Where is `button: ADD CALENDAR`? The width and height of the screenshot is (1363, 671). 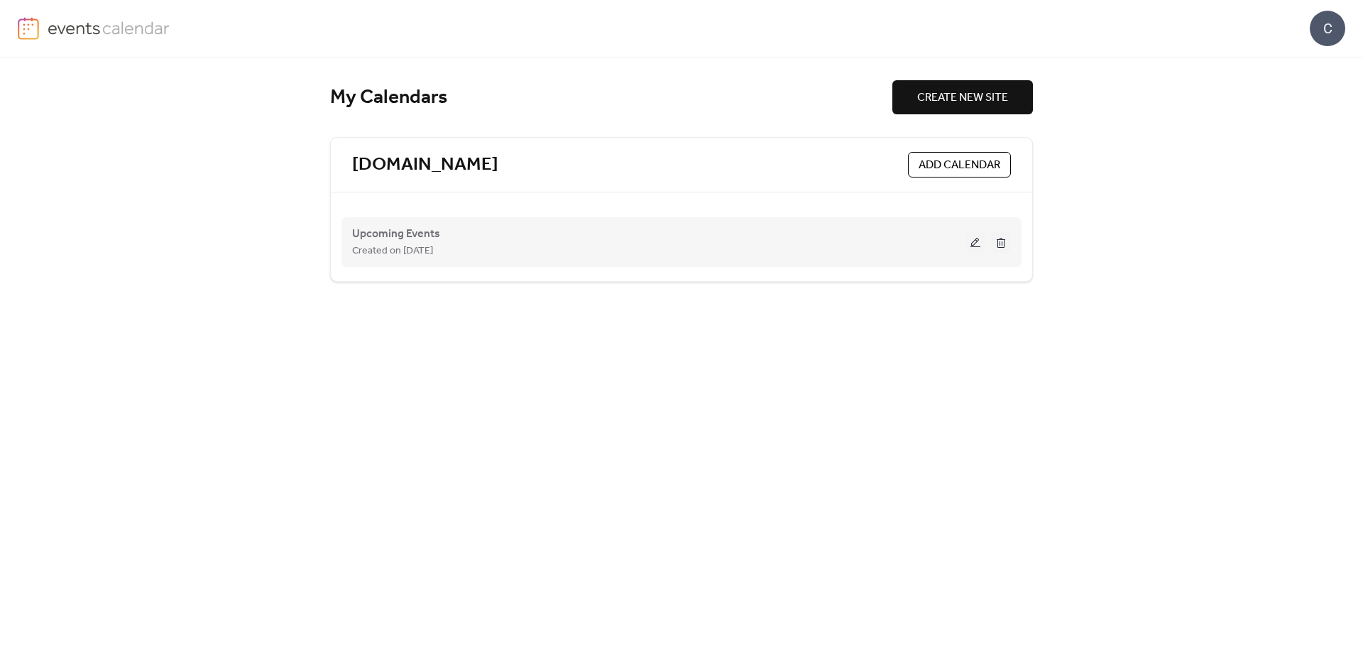
button: ADD CALENDAR is located at coordinates (959, 165).